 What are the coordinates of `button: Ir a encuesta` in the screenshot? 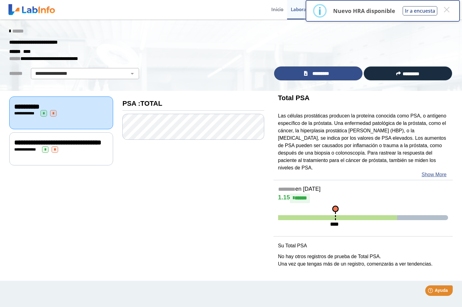 It's located at (420, 11).